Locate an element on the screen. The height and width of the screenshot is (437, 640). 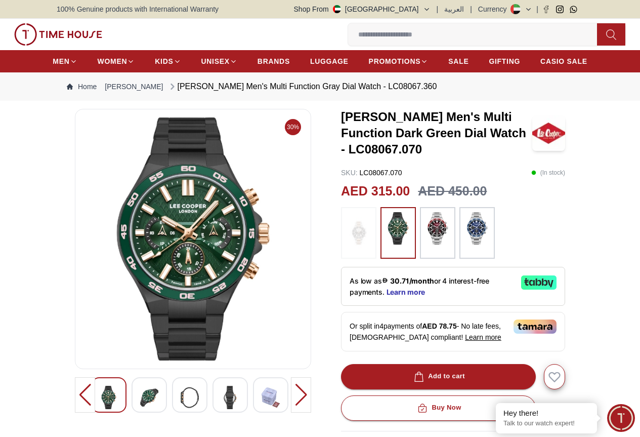
a: KIDS is located at coordinates (168, 61).